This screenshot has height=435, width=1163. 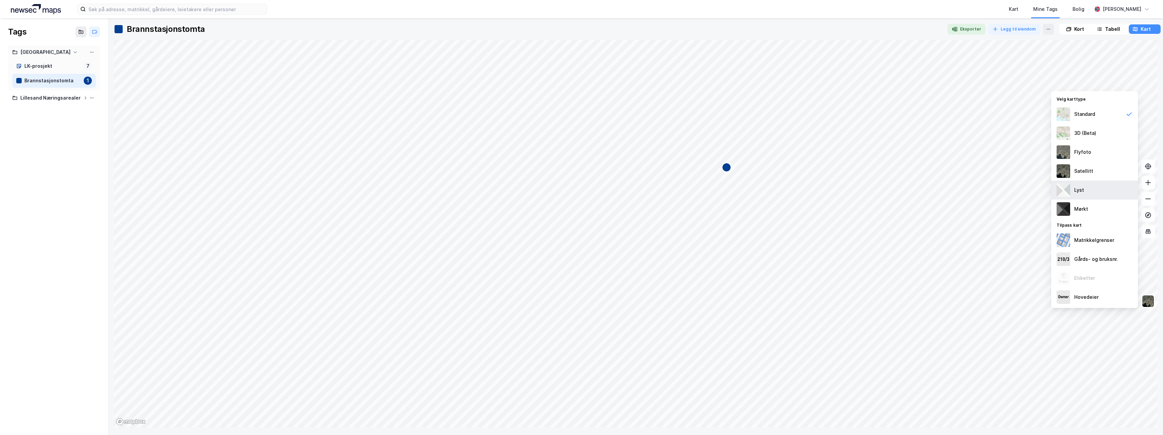 I want to click on div: 3D (Beta), so click(x=1085, y=133).